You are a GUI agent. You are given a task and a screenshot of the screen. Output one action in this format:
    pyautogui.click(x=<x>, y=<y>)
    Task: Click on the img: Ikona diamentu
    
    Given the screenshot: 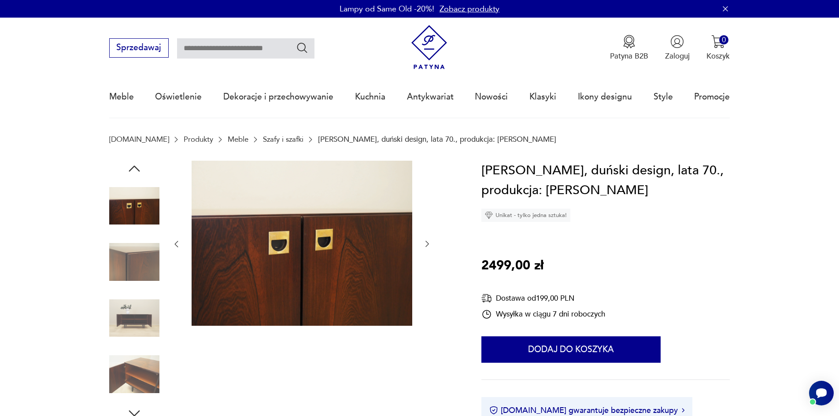 What is the action you would take?
    pyautogui.click(x=489, y=215)
    